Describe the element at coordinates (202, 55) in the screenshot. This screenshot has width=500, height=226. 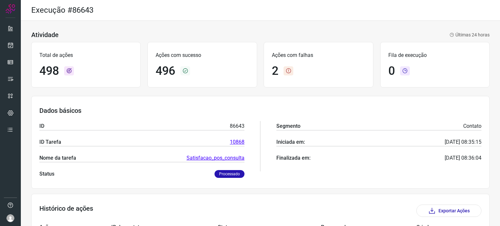
I see `p: Ações com sucesso` at that location.